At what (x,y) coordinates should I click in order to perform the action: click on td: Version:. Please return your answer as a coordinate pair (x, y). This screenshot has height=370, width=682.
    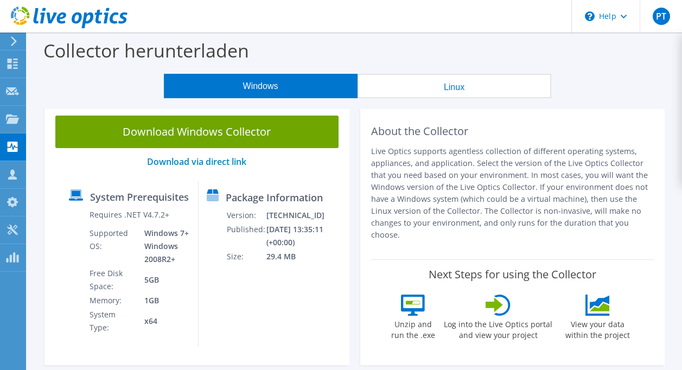
    Looking at the image, I should click on (246, 215).